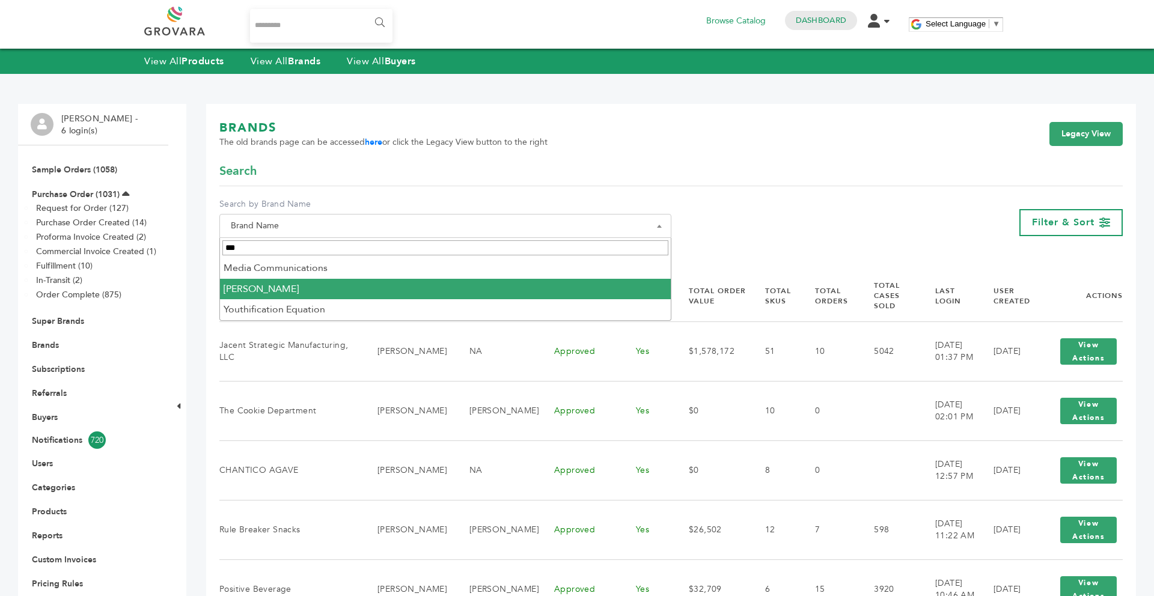  What do you see at coordinates (59, 280) in the screenshot?
I see `a: In-Transit (2)` at bounding box center [59, 280].